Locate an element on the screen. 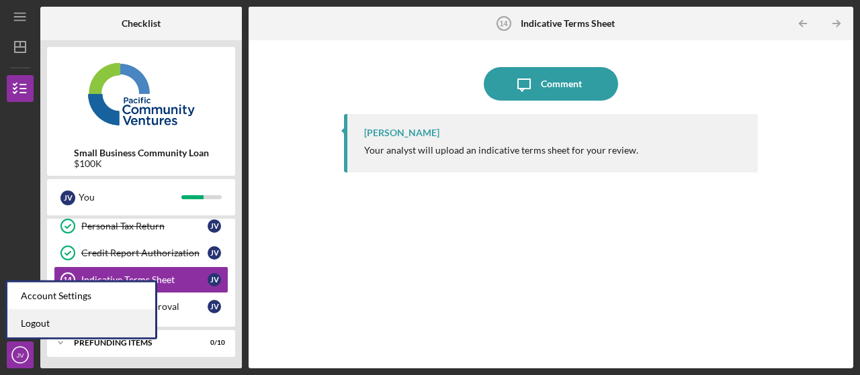 Image resolution: width=860 pixels, height=375 pixels. div: 0 / 10 is located at coordinates (213, 343).